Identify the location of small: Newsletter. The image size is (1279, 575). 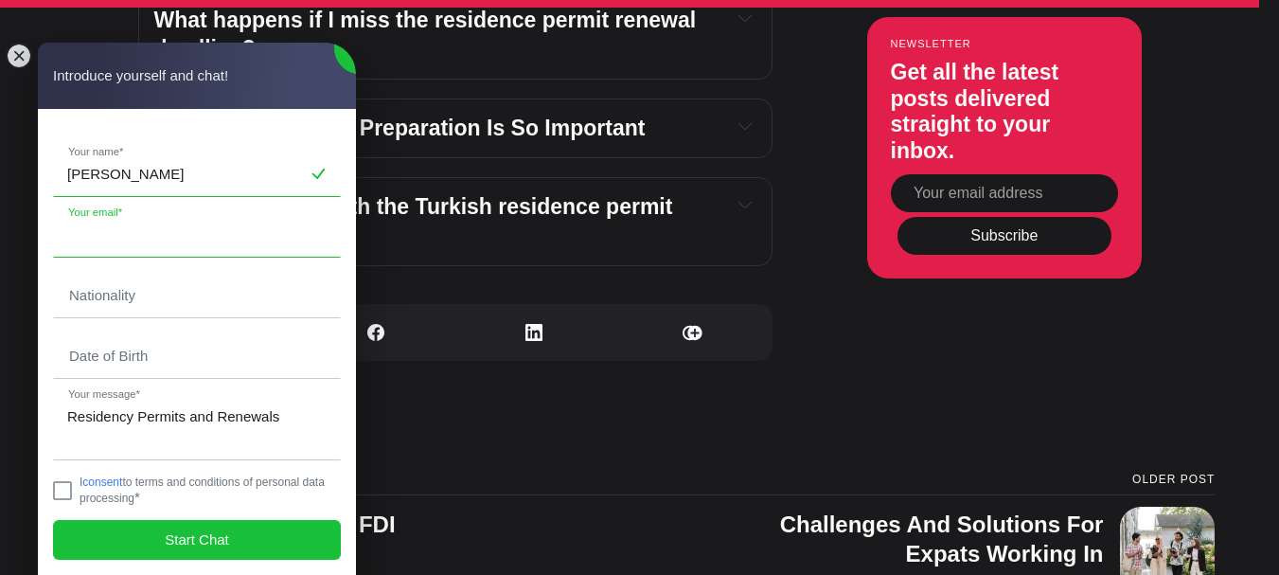
(1005, 44).